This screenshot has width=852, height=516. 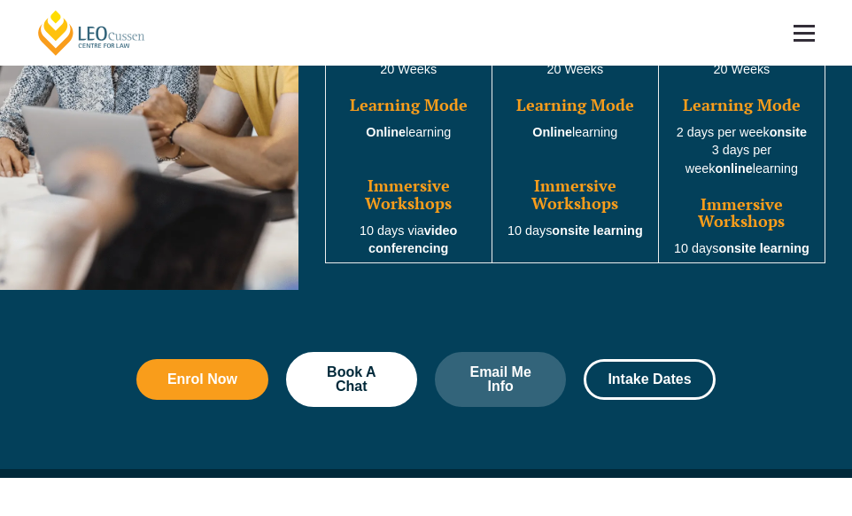 I want to click on span: Intake Dates, so click(x=649, y=379).